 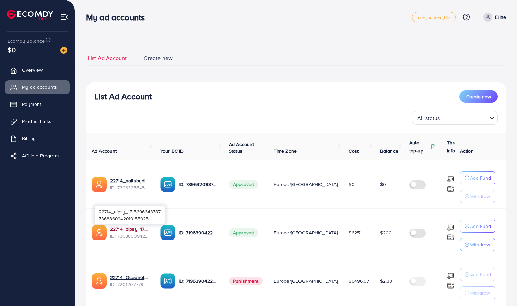 What do you see at coordinates (353, 151) in the screenshot?
I see `span: Cost` at bounding box center [353, 151].